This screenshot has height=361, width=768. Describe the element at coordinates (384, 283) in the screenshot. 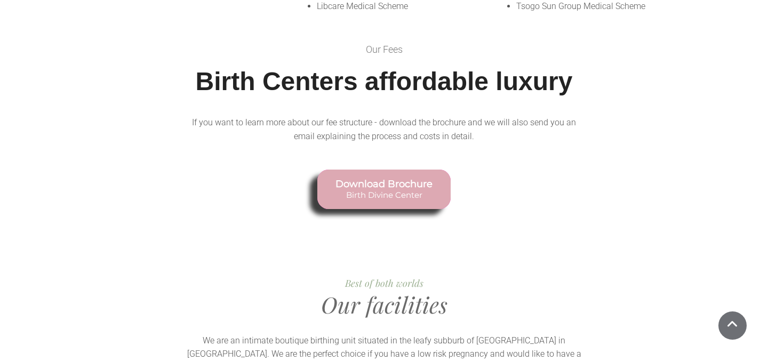

I see `span: Best of both worlds` at that location.